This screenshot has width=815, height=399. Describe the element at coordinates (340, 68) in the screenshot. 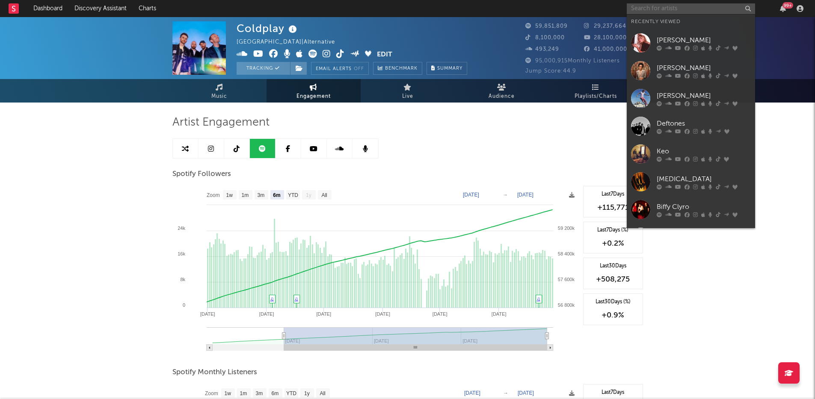

I see `button: Email AlertsOff` at that location.